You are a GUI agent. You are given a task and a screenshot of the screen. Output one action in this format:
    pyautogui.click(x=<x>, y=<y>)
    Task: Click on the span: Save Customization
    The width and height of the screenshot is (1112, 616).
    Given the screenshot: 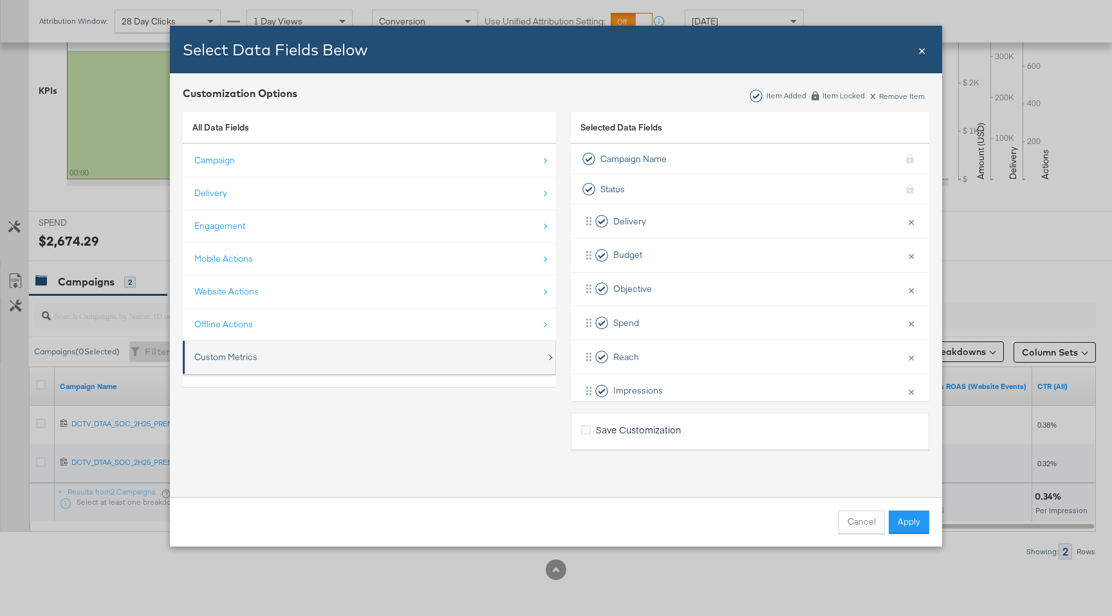 What is the action you would take?
    pyautogui.click(x=638, y=430)
    